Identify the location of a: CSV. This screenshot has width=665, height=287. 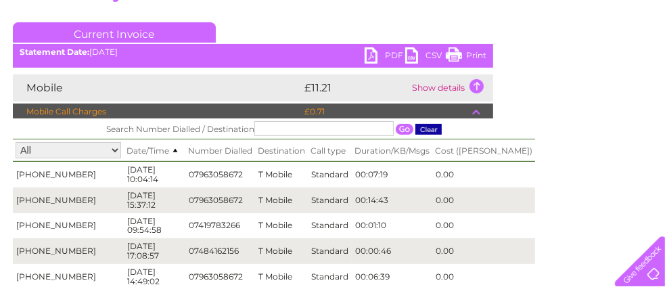
(426, 57).